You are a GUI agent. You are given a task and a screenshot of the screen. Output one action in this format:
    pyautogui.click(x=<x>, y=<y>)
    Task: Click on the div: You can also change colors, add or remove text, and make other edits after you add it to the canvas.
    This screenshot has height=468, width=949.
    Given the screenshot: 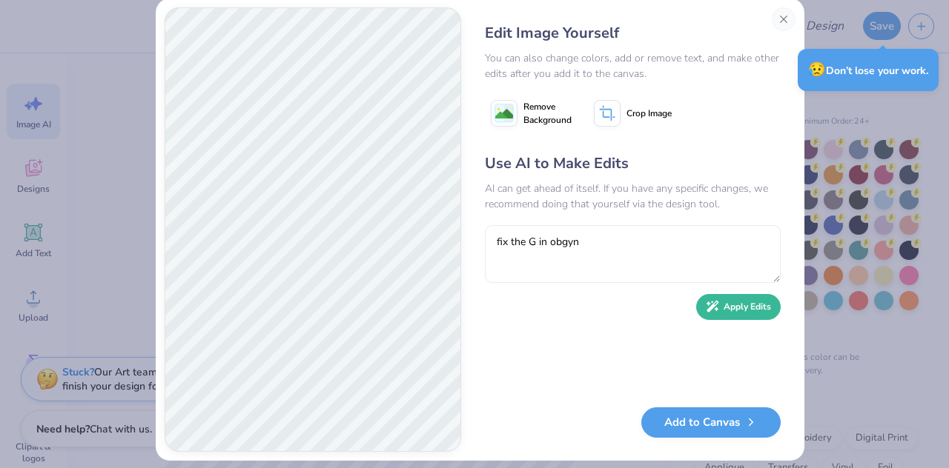 What is the action you would take?
    pyautogui.click(x=632, y=66)
    